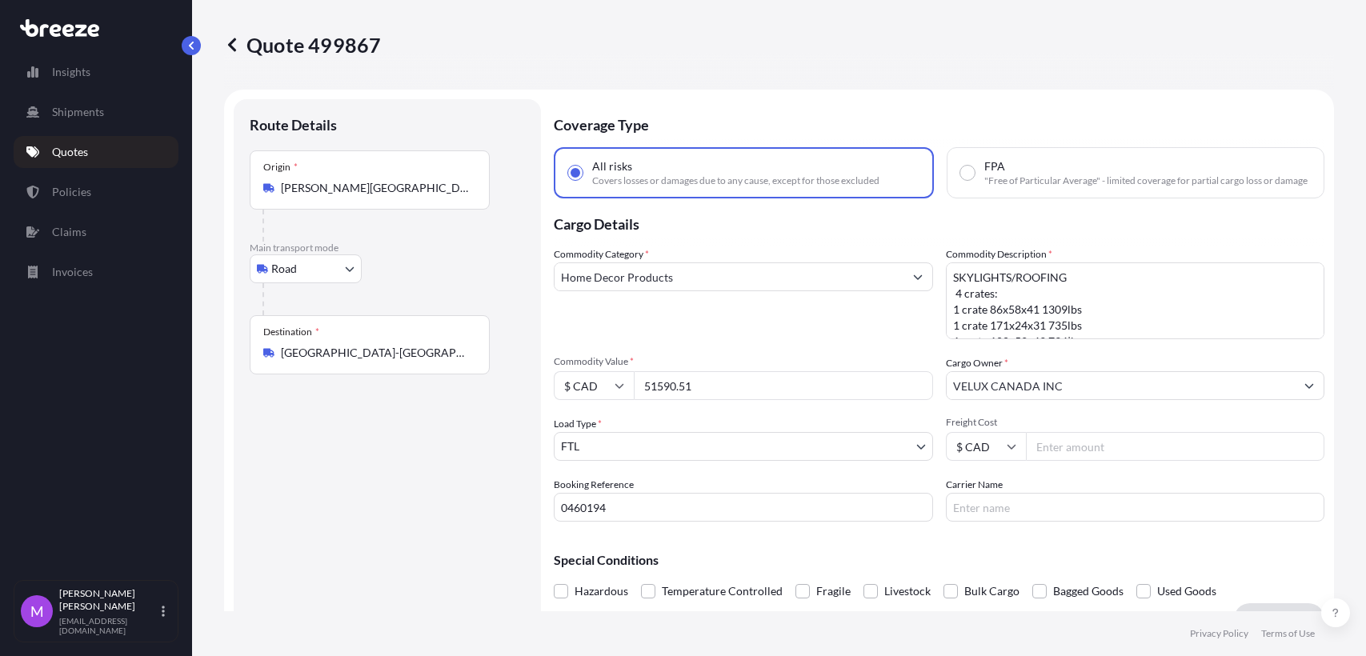 Image resolution: width=1366 pixels, height=656 pixels. Describe the element at coordinates (375, 188) in the screenshot. I see `input: Origin` at that location.